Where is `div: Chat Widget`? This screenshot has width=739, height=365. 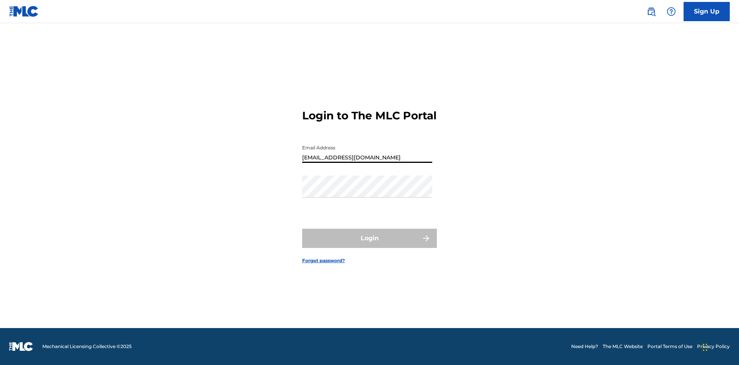
div: Chat Widget is located at coordinates (720, 346).